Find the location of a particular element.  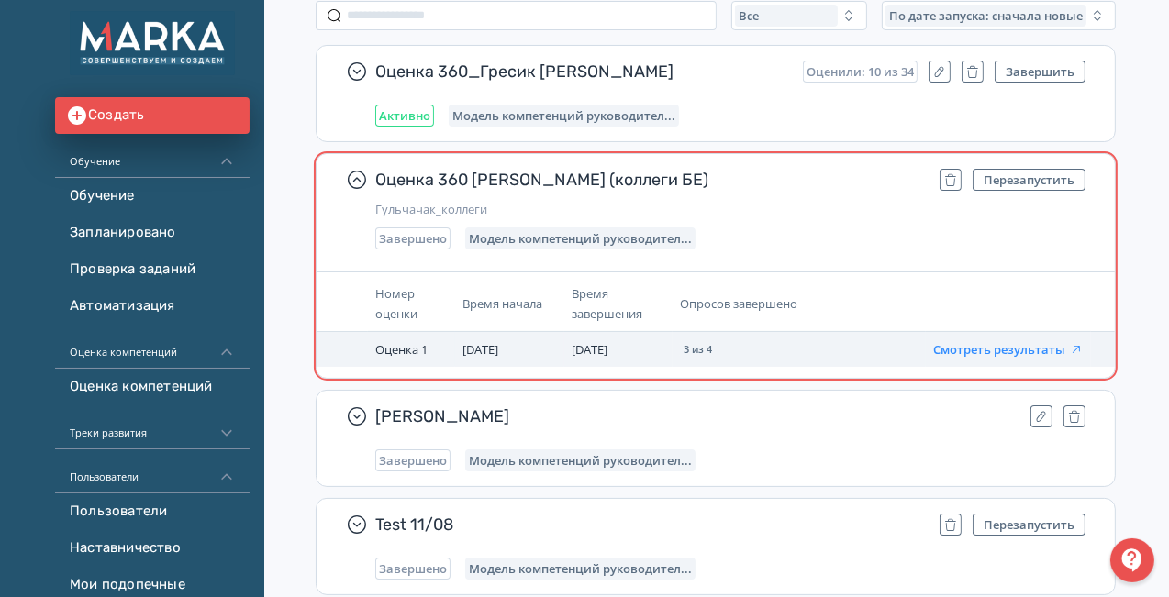

button: Завершить is located at coordinates (1039, 72).